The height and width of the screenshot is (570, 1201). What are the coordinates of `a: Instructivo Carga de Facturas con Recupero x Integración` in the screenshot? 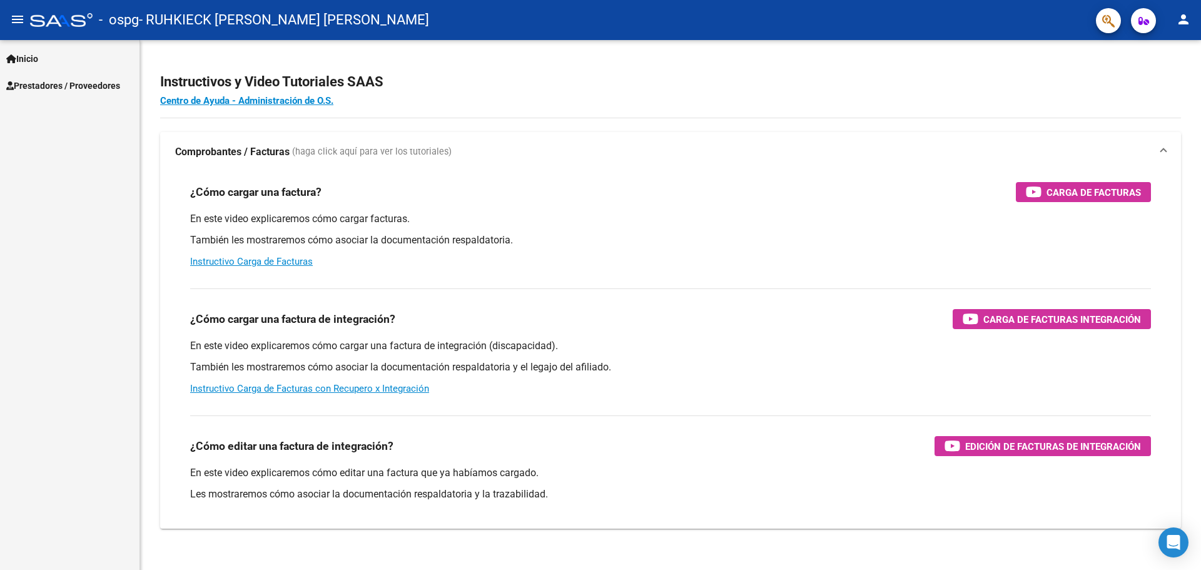 It's located at (310, 388).